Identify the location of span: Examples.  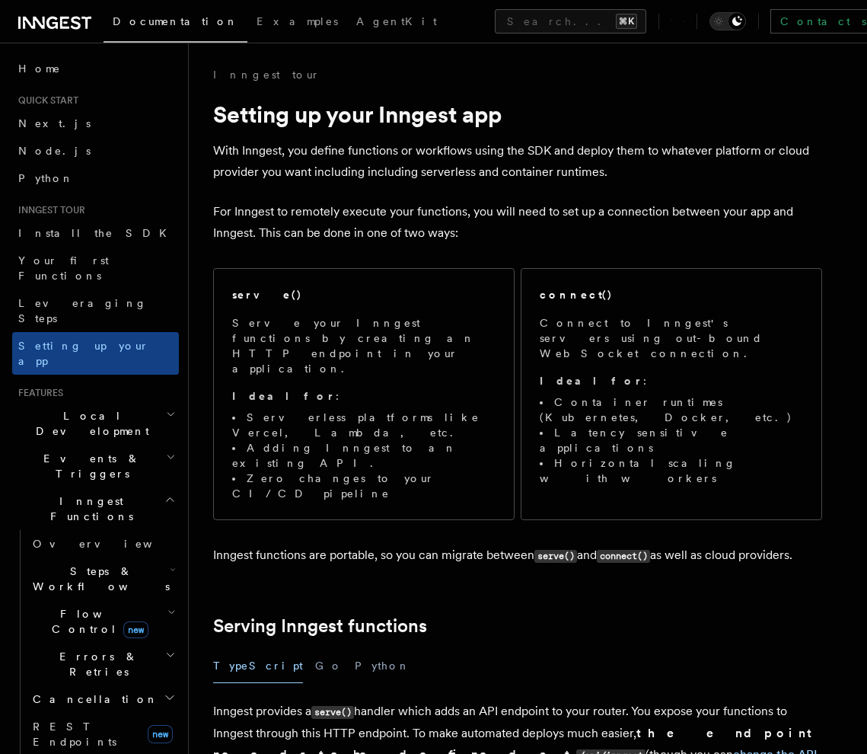
(297, 21).